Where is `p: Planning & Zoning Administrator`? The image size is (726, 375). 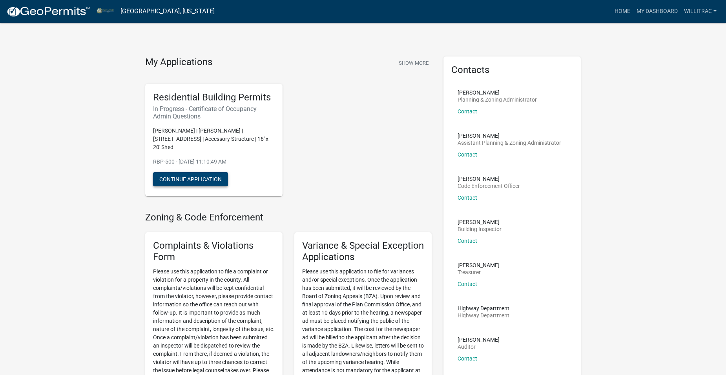 p: Planning & Zoning Administrator is located at coordinates (497, 100).